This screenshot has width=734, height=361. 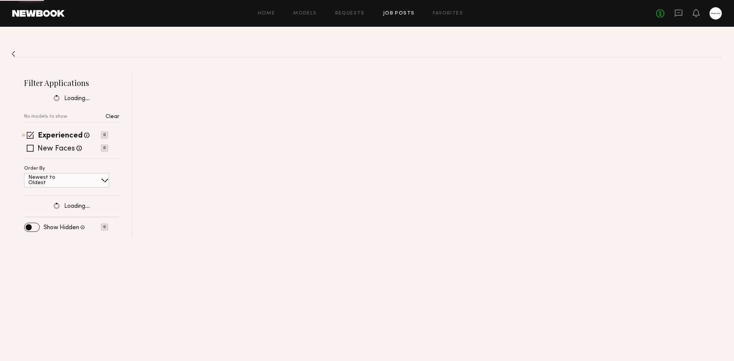 I want to click on a: Models, so click(x=305, y=13).